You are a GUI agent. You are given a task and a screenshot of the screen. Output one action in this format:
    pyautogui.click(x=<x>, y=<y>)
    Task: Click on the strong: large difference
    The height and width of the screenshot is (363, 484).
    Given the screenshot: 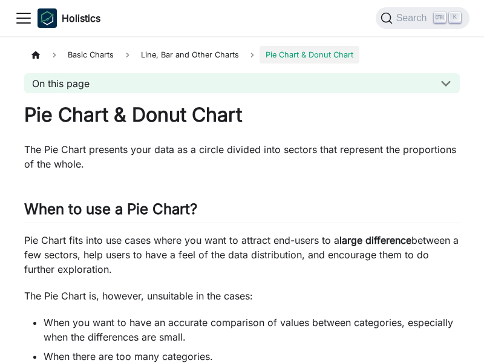 What is the action you would take?
    pyautogui.click(x=375, y=240)
    